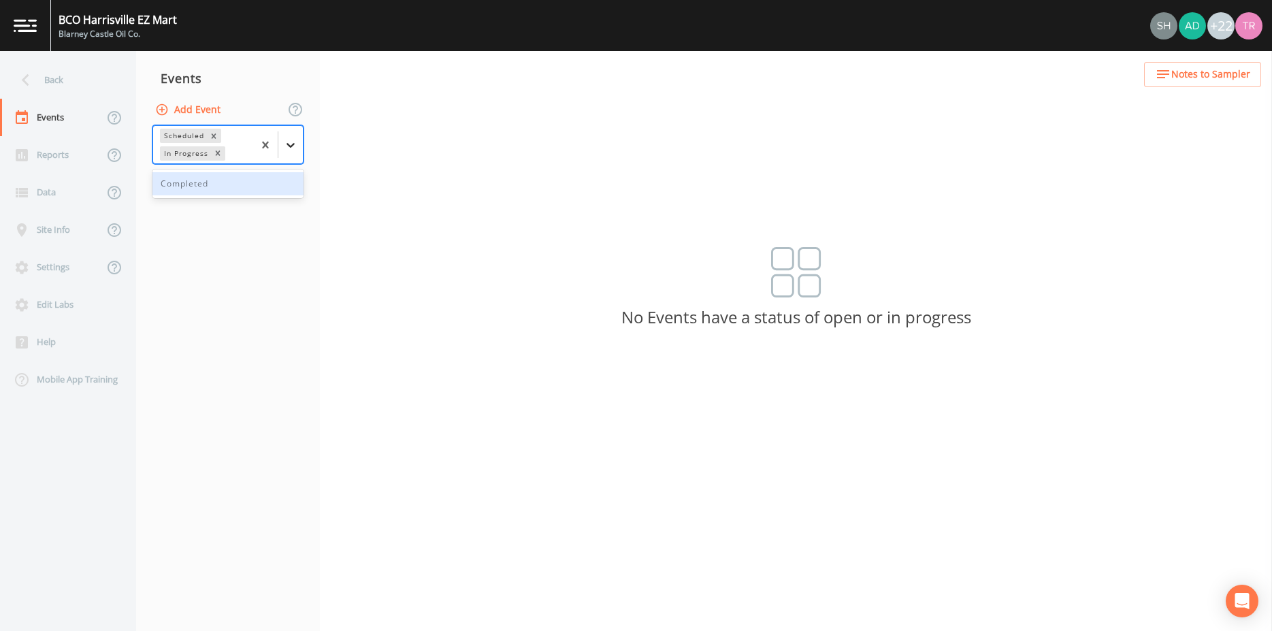 This screenshot has height=631, width=1272. I want to click on img: svg%3e, so click(796, 272).